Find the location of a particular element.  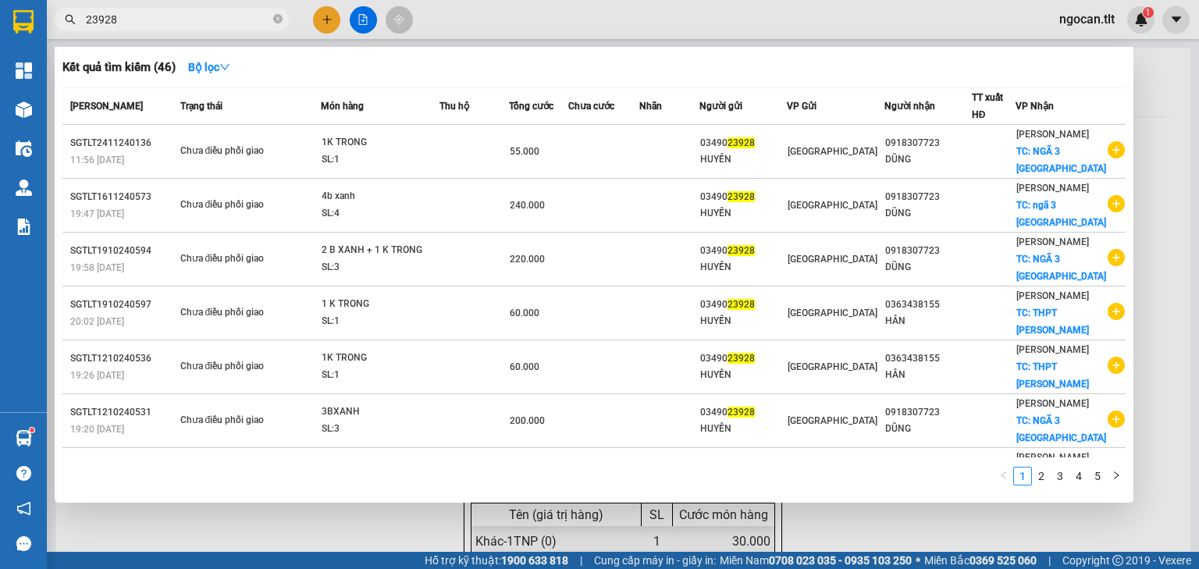

div: HÂN is located at coordinates (928, 321).